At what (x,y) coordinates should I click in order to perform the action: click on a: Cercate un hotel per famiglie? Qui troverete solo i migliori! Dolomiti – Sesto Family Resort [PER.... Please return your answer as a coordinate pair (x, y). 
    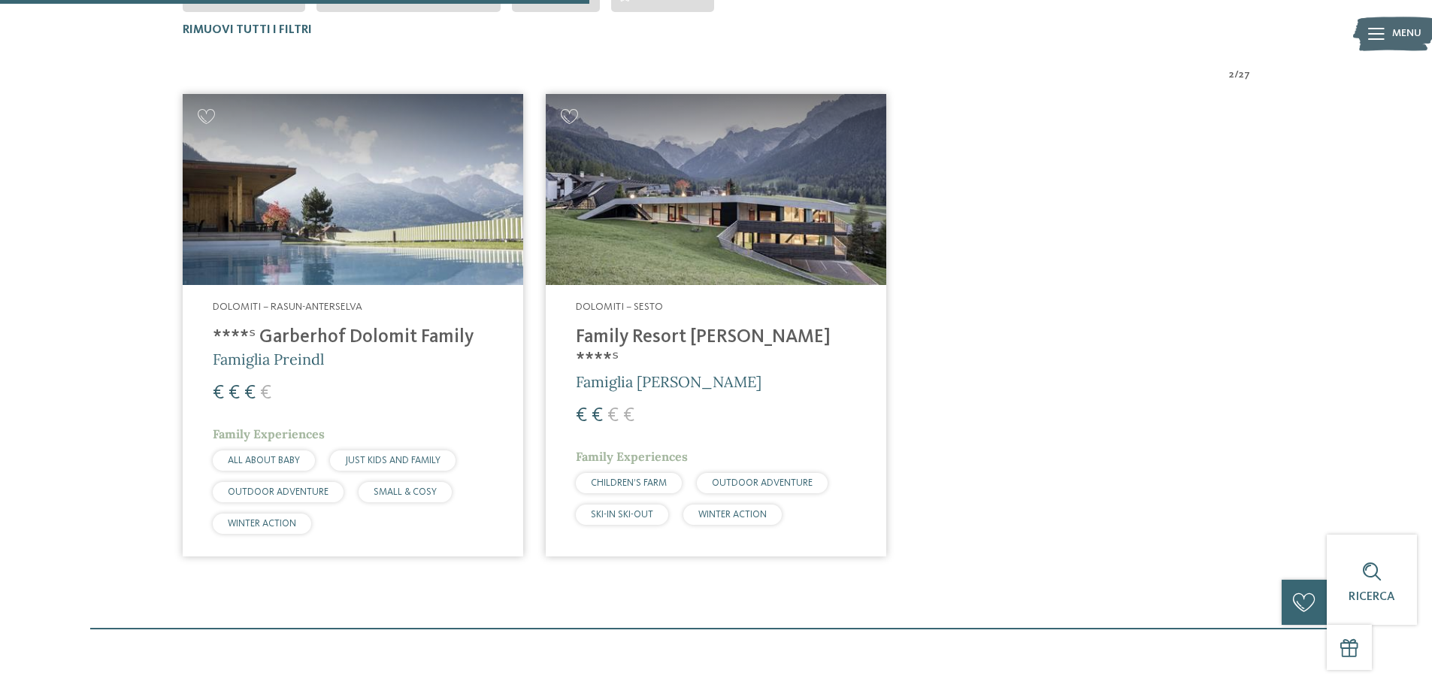
    Looking at the image, I should click on (716, 325).